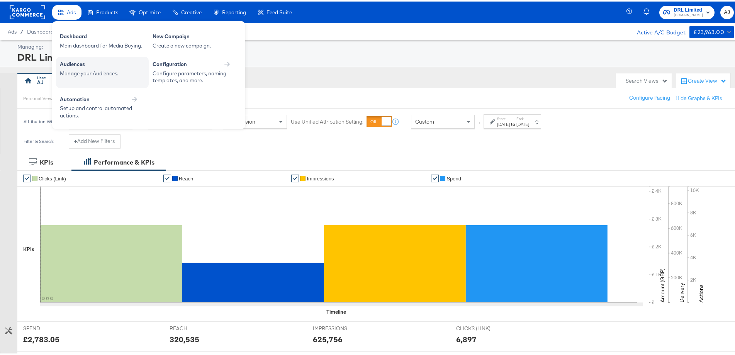  I want to click on button: Hide Graphs & KPIs, so click(699, 97).